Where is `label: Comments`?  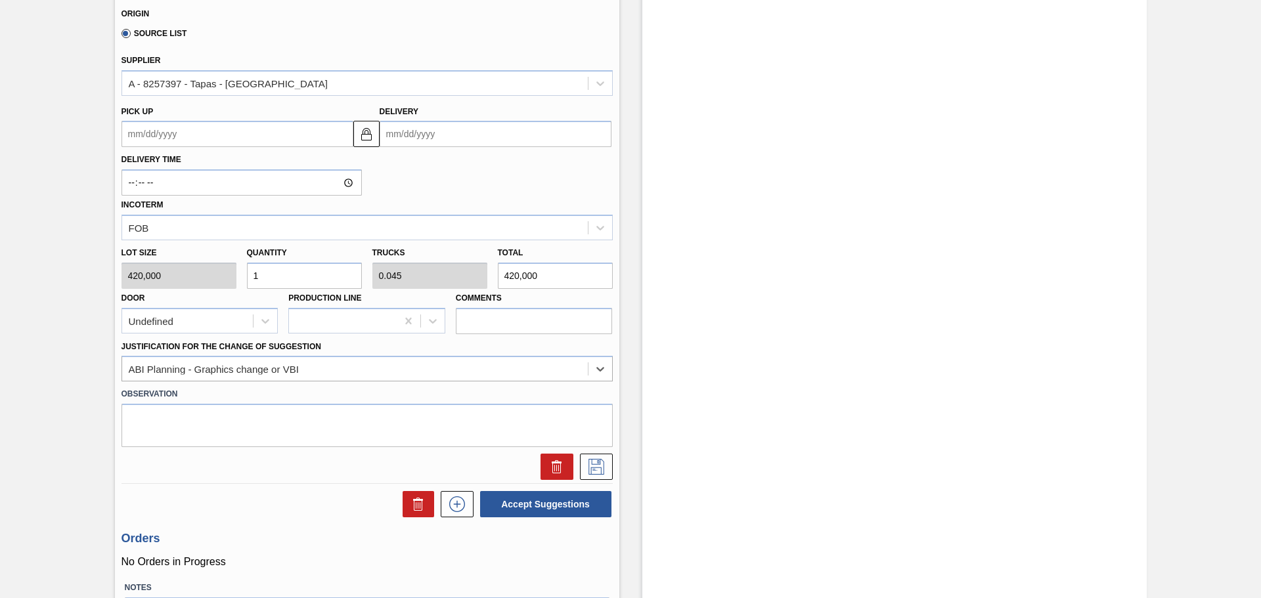 label: Comments is located at coordinates (534, 298).